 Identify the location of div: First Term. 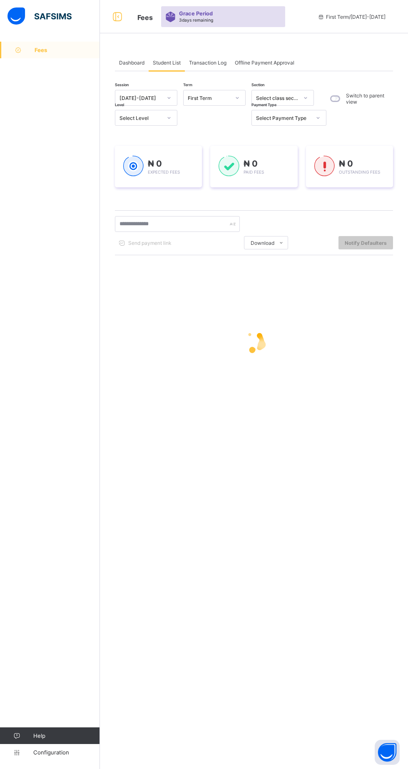
(209, 98).